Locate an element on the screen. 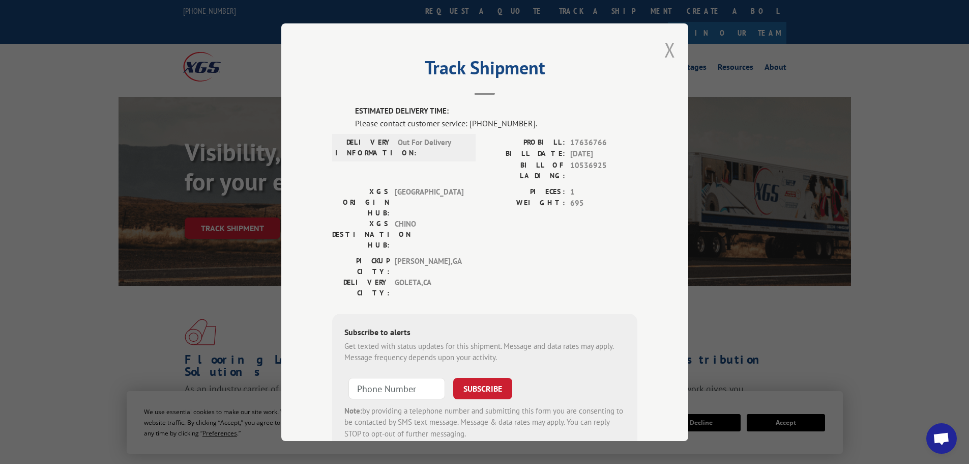 The height and width of the screenshot is (464, 969). div: Subscribe to alerts is located at coordinates (485, 332).